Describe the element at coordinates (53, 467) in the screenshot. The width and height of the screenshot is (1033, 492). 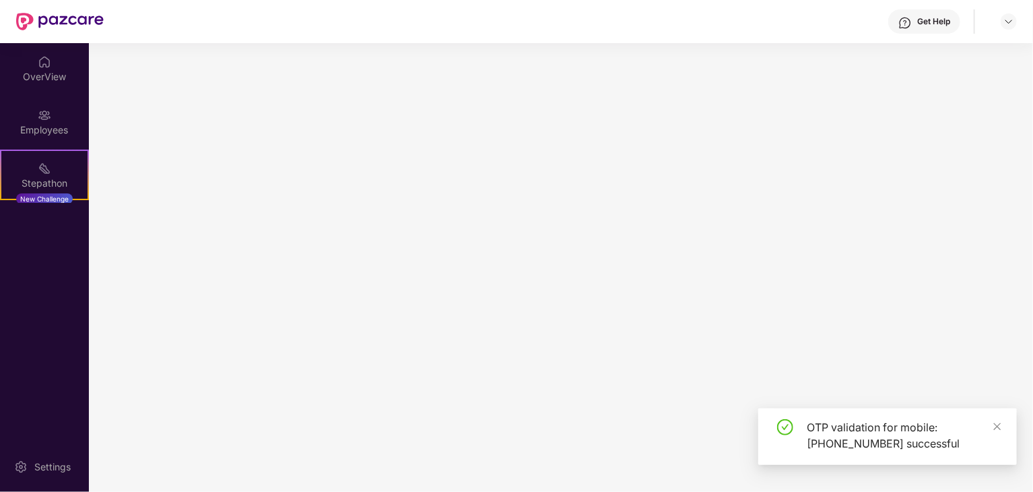
I see `div: Settings` at that location.